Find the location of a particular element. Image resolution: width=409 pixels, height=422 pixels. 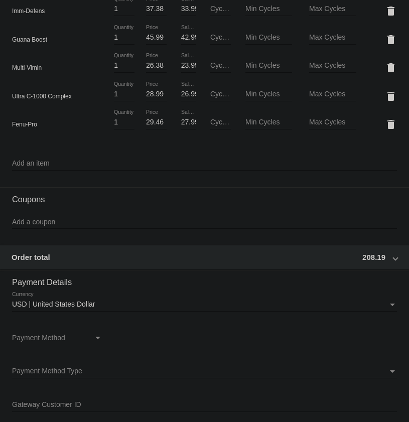

span: Ultra C-1000 Complex is located at coordinates (42, 96).